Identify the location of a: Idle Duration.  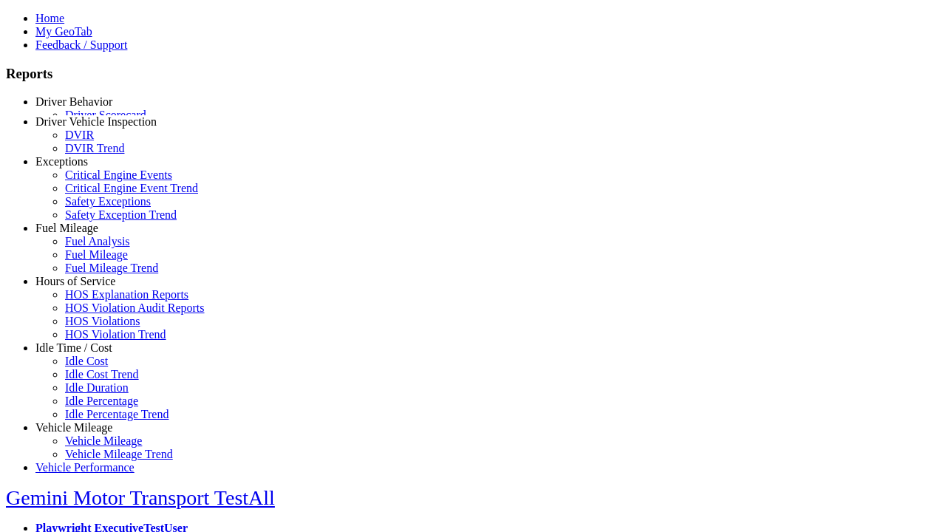
(97, 387).